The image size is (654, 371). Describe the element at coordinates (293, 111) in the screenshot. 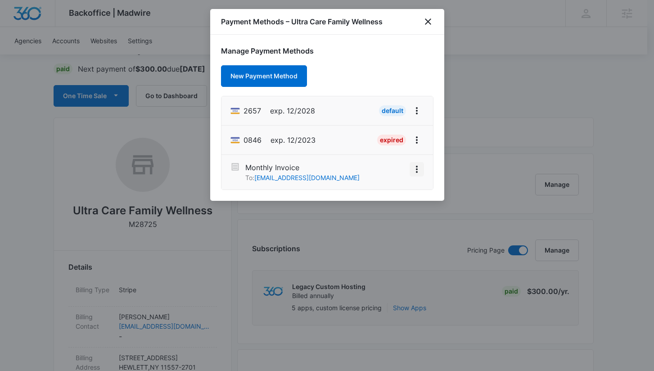

I see `span: exp. 12/2028` at that location.